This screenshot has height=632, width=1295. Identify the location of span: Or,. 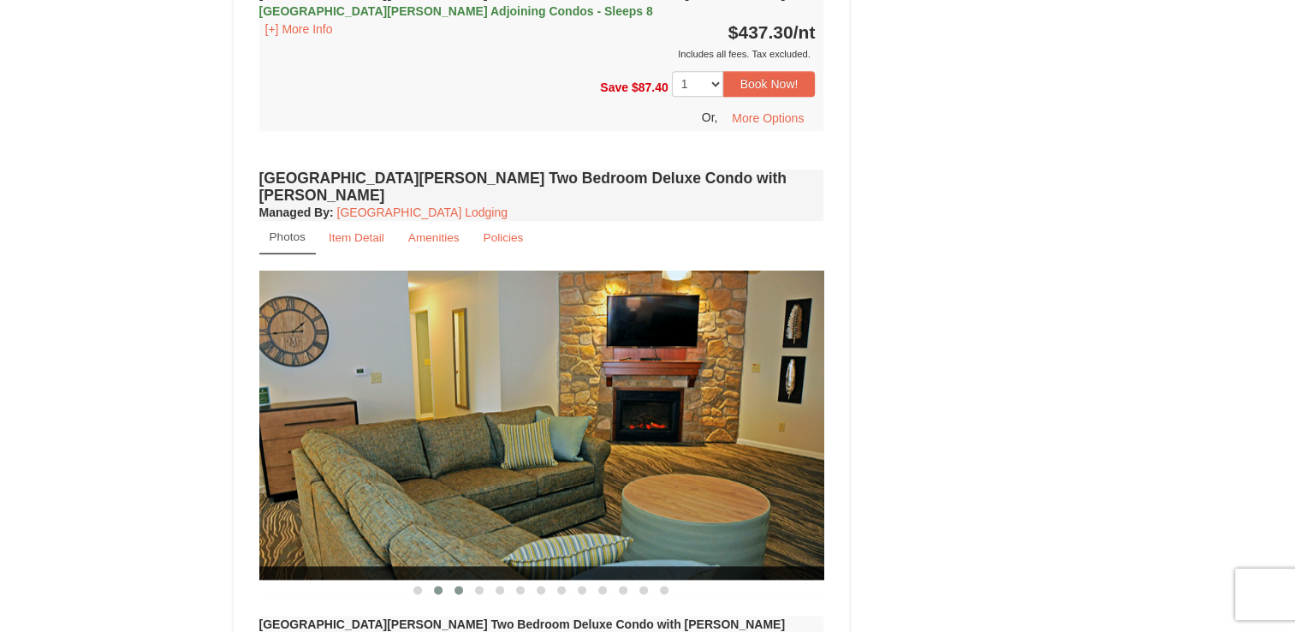
(710, 117).